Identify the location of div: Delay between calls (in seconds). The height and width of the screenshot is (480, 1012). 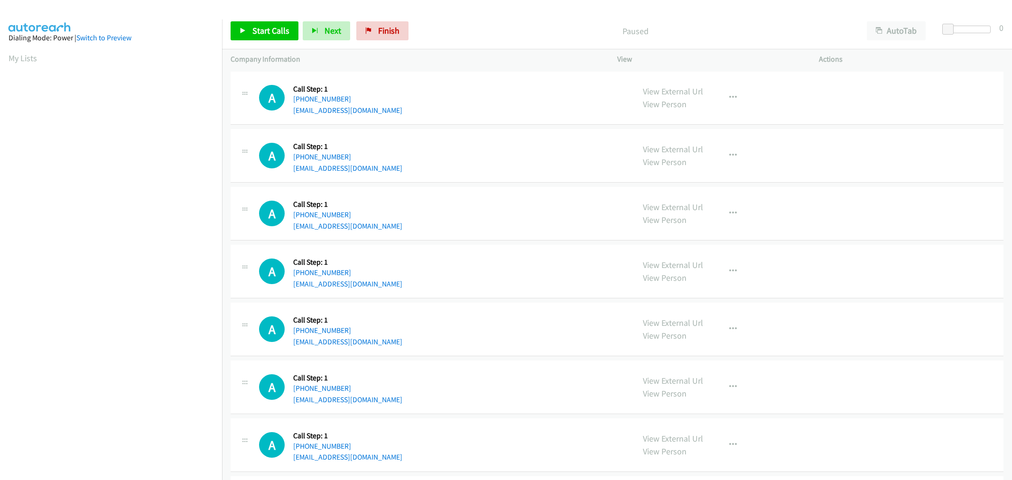
(968, 29).